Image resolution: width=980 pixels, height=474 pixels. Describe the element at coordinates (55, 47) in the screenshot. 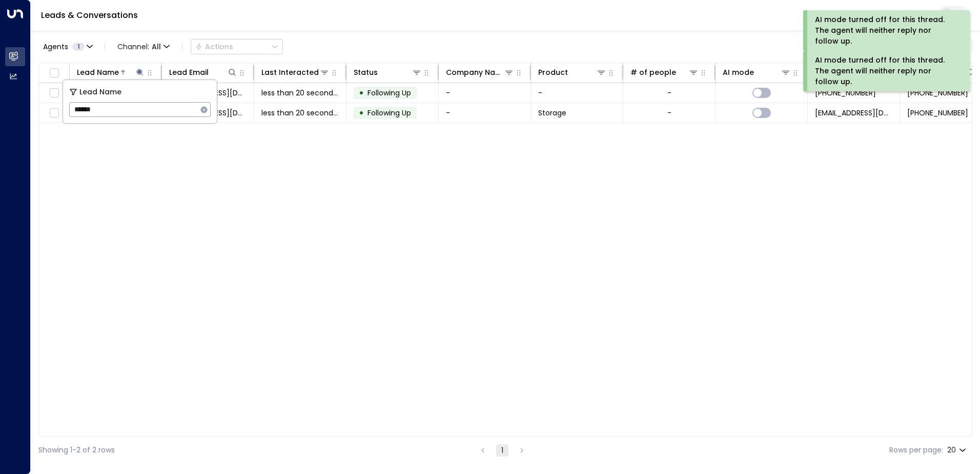

I see `span: Agents` at that location.